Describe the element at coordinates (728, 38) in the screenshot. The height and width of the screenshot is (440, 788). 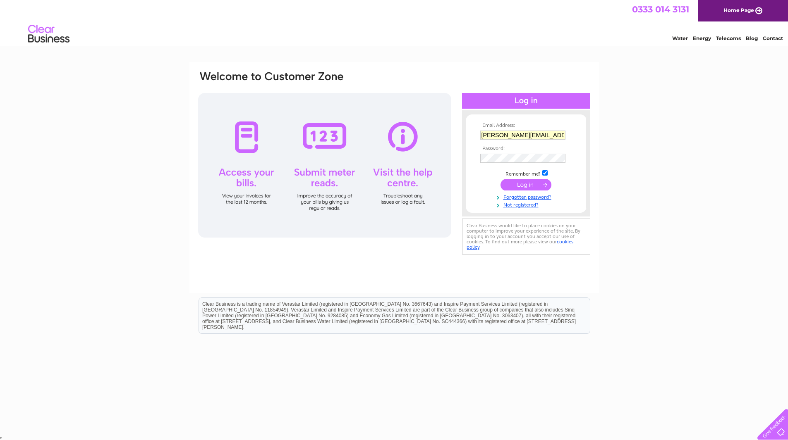
I see `a: Telecoms` at that location.